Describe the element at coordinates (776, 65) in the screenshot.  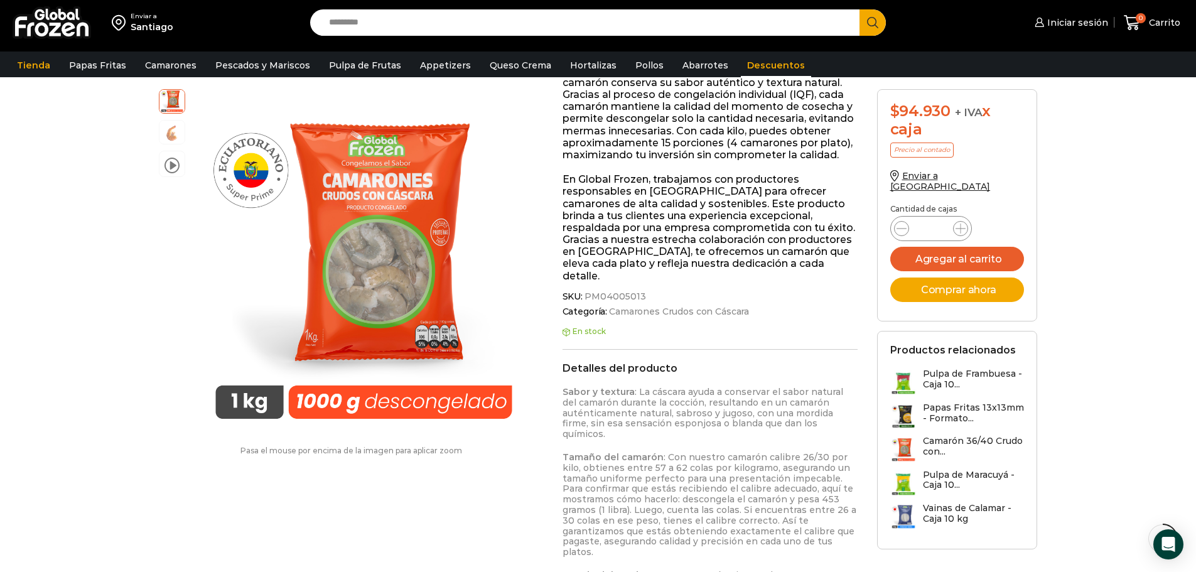
I see `a: Descuentos` at that location.